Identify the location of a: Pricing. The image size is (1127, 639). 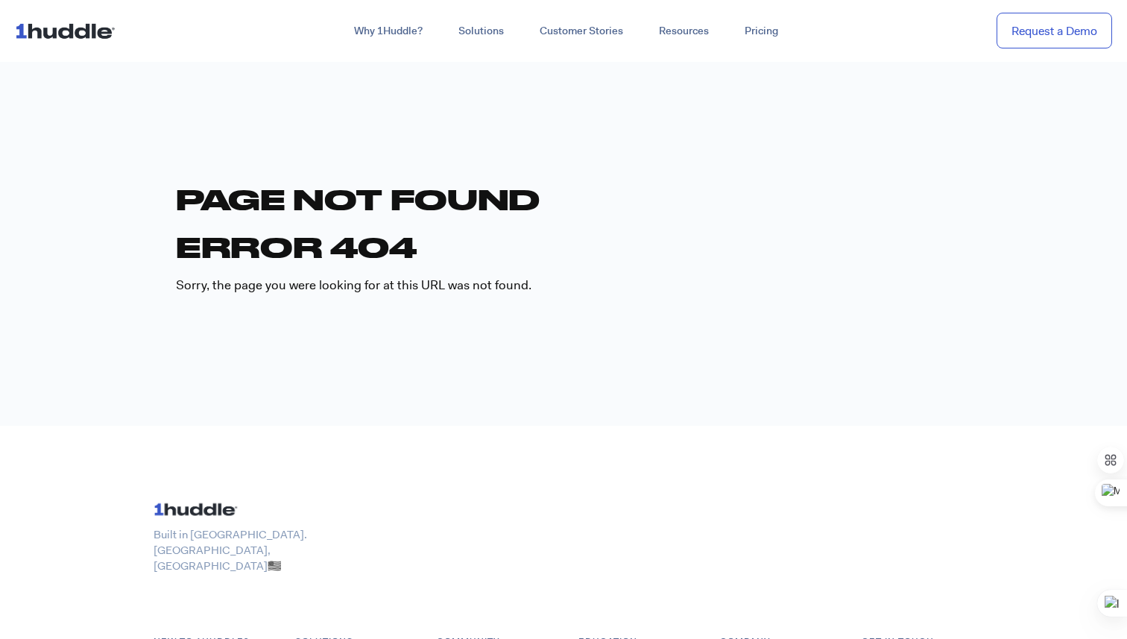
(761, 31).